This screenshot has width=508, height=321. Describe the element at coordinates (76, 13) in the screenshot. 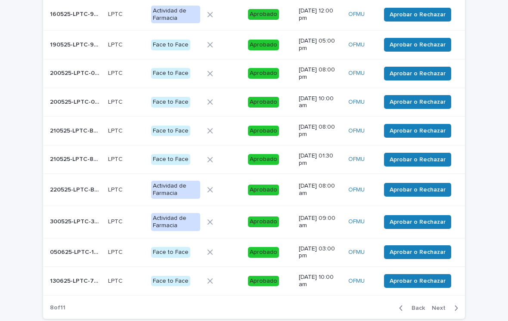

I see `p: 160525-LPTC-9BB25F` at that location.